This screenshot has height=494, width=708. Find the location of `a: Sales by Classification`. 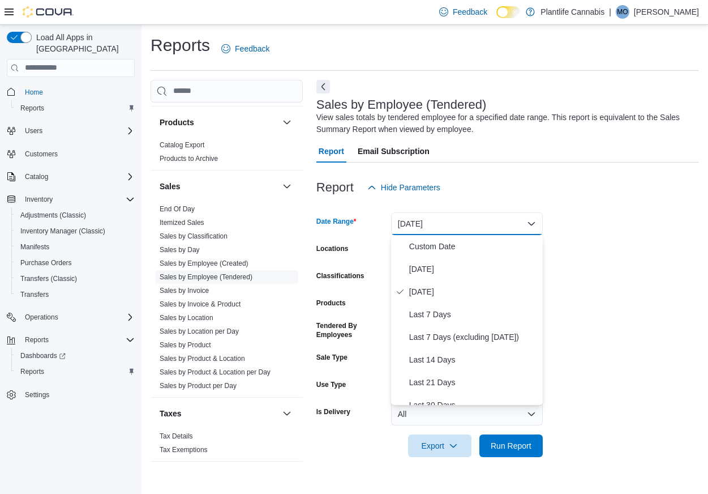

a: Sales by Classification is located at coordinates (194, 236).